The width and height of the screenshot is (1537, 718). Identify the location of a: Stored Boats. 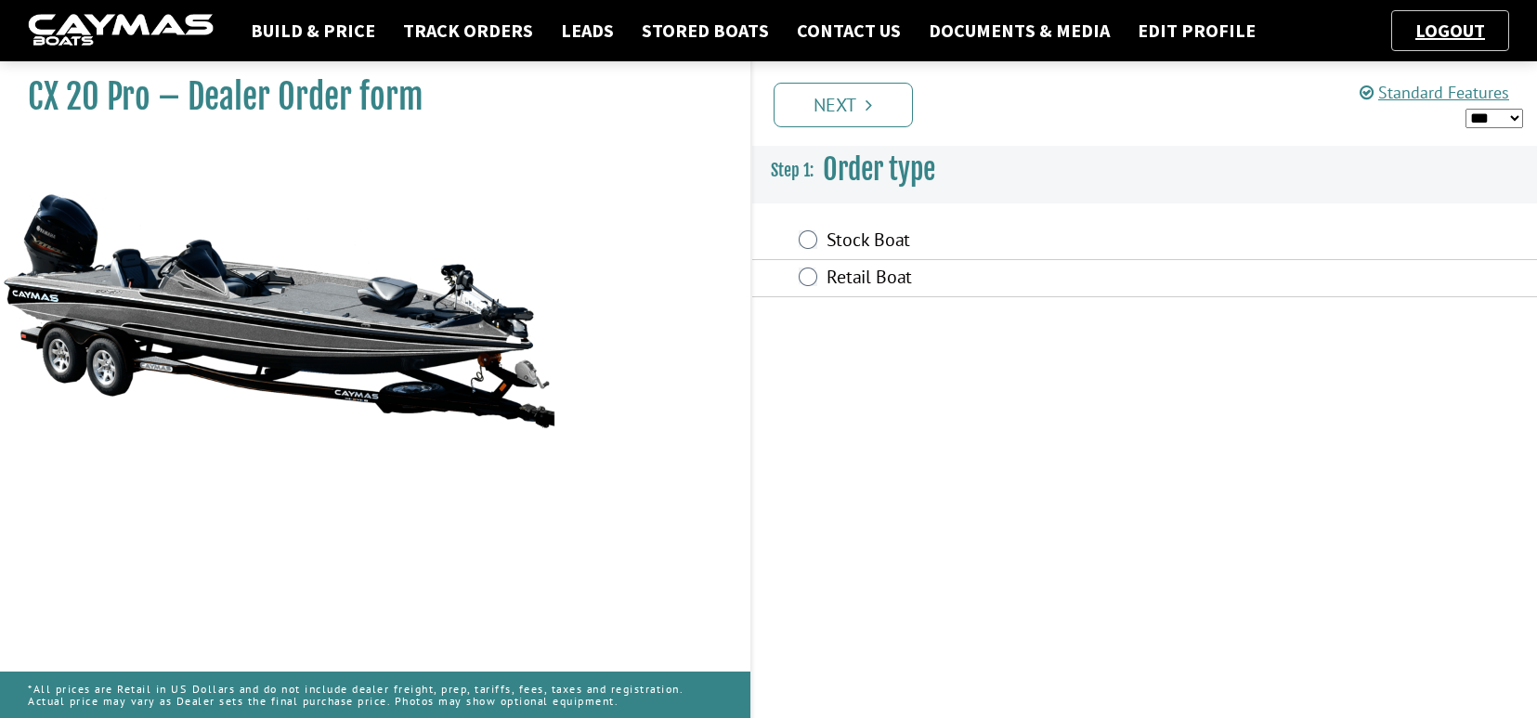
(705, 31).